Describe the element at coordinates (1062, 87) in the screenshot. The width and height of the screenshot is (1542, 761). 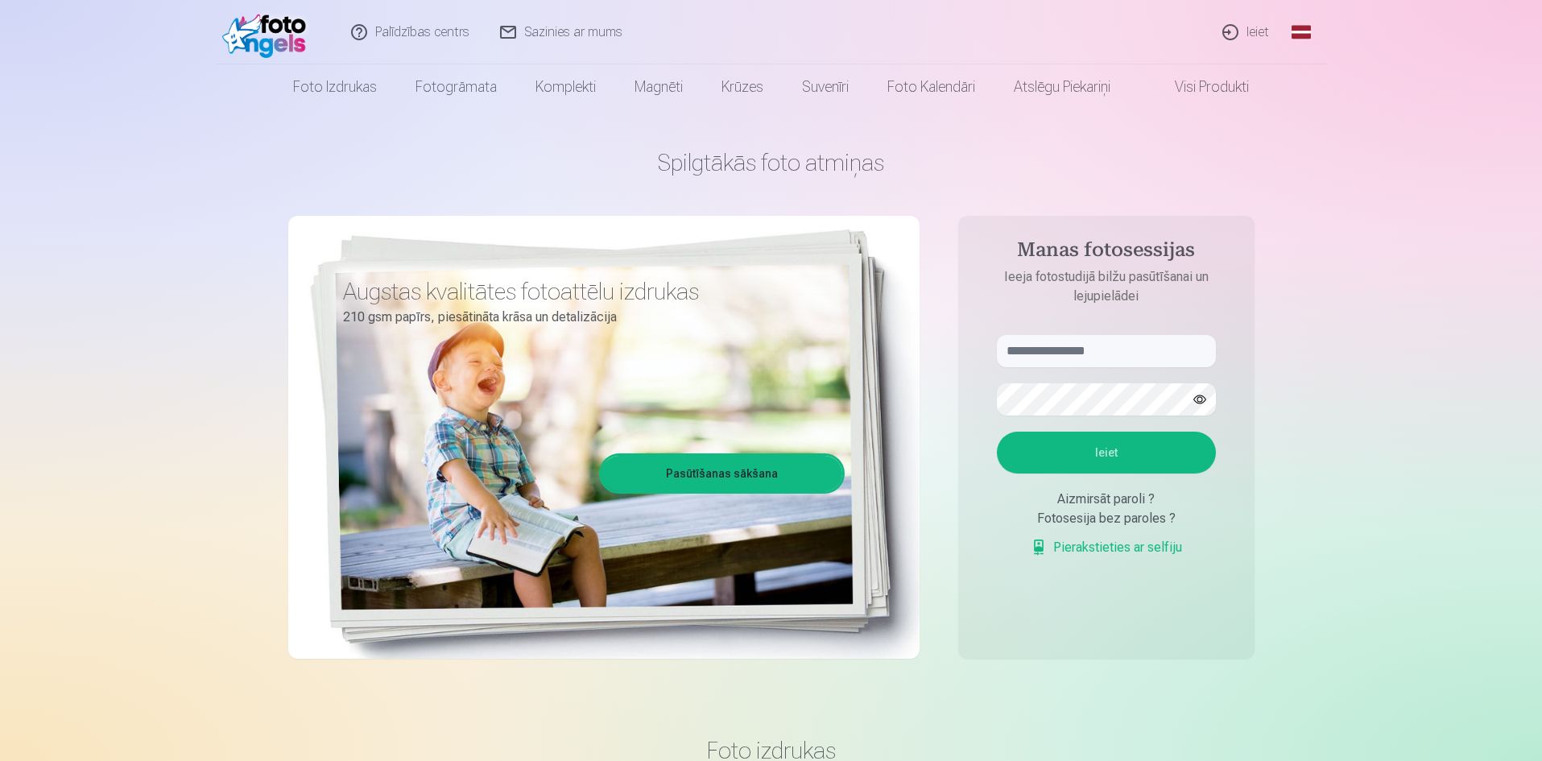
I see `a: Atslēgu piekariņi` at that location.